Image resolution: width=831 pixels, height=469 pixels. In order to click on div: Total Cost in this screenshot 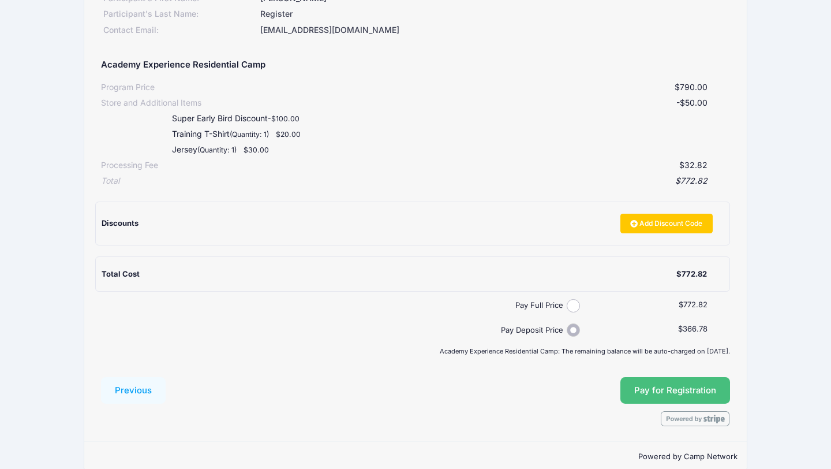, I will do `click(389, 274)`.